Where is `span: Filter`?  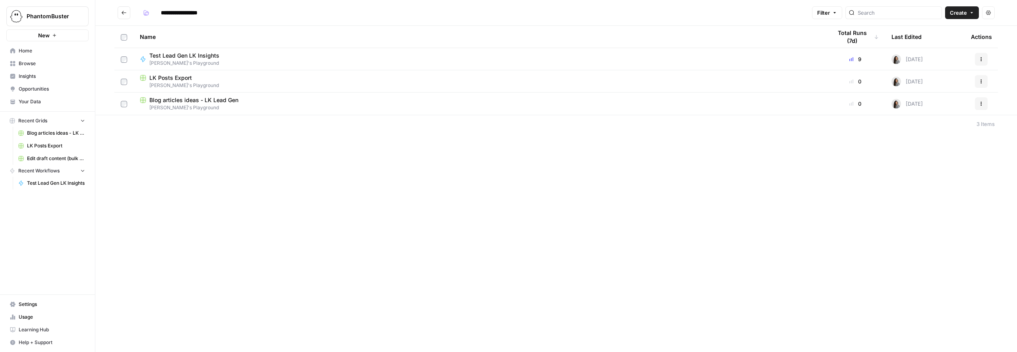
span: Filter is located at coordinates (823, 13).